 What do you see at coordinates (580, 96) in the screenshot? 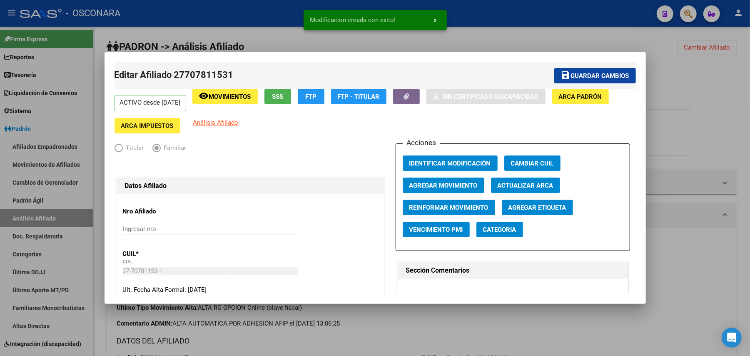
I see `button: ARCA Padrón` at bounding box center [580, 96].